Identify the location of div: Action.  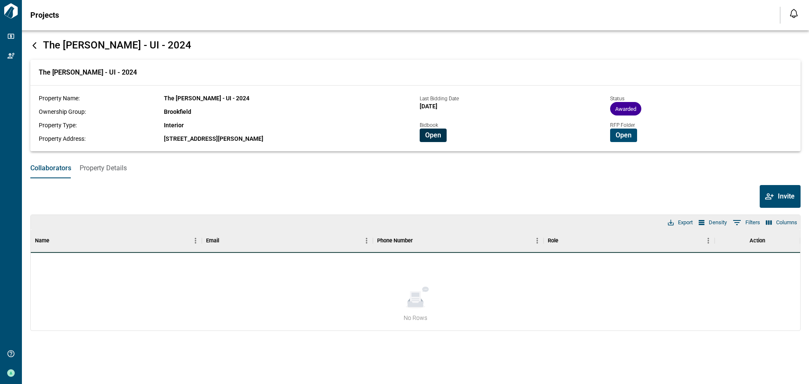
(757, 241).